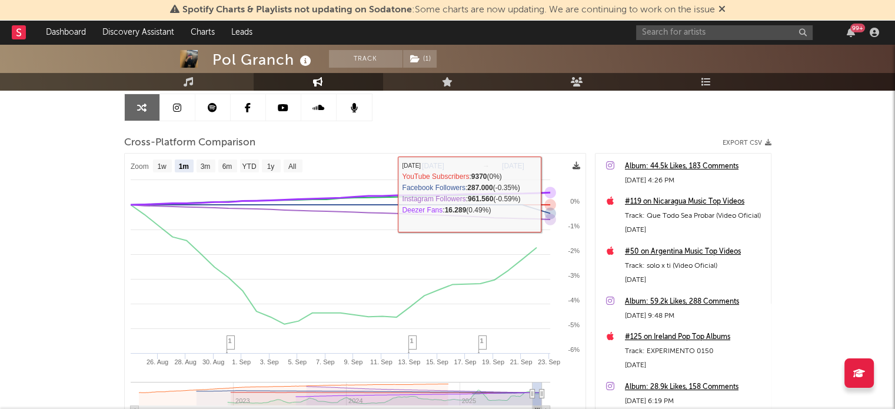 Image resolution: width=895 pixels, height=409 pixels. What do you see at coordinates (695, 302) in the screenshot?
I see `div: Album: 59.2k Likes, 288 Comments` at bounding box center [695, 302].